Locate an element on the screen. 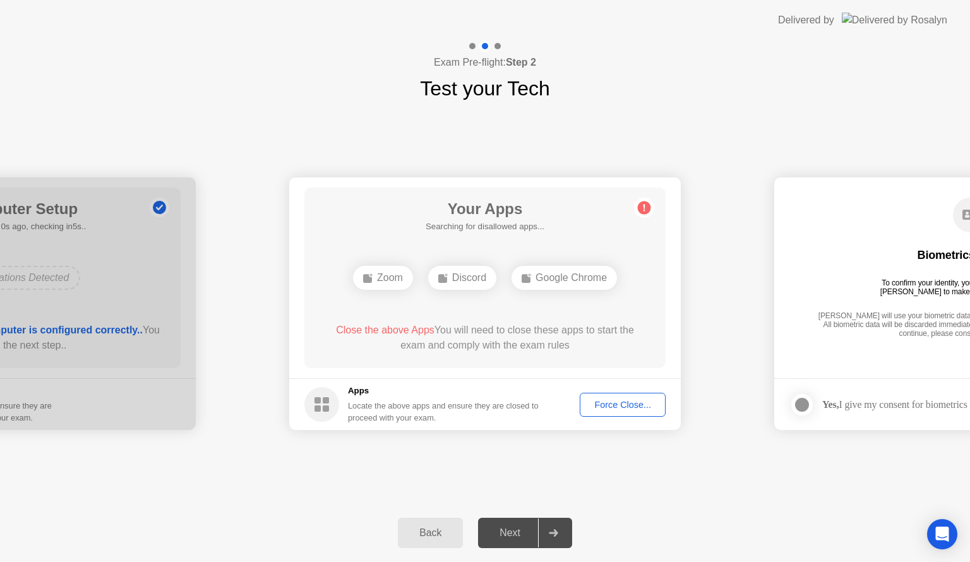  img: Delivered by Rosalyn is located at coordinates (894, 20).